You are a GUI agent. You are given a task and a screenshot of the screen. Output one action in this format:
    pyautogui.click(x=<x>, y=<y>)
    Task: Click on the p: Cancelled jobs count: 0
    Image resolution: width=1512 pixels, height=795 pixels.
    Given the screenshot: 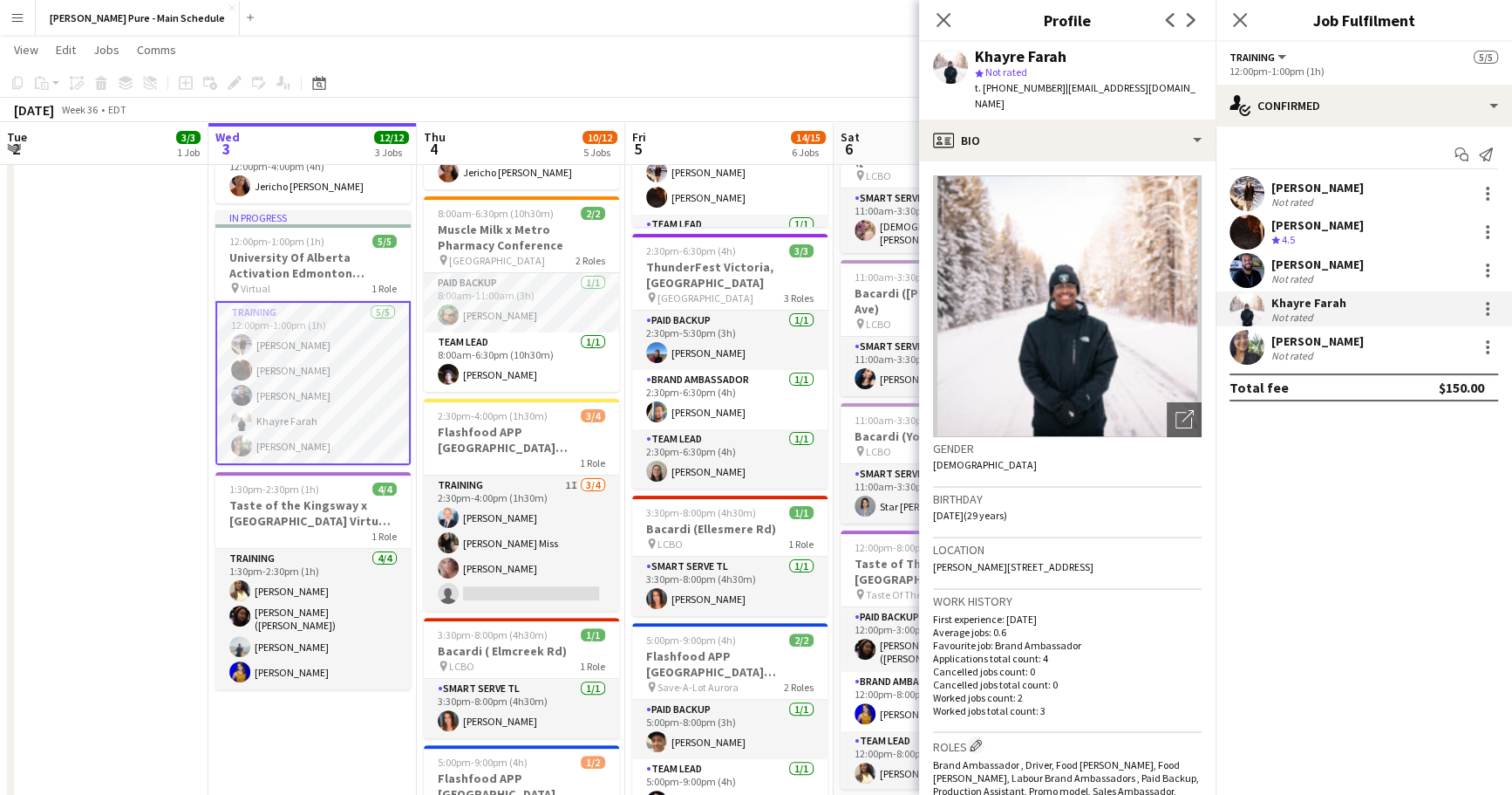 What is the action you would take?
    pyautogui.click(x=1067, y=671)
    